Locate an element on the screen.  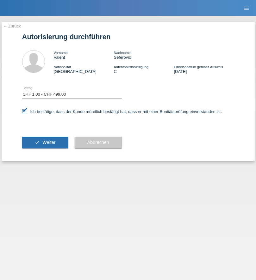
span: Vorname is located at coordinates (61, 53).